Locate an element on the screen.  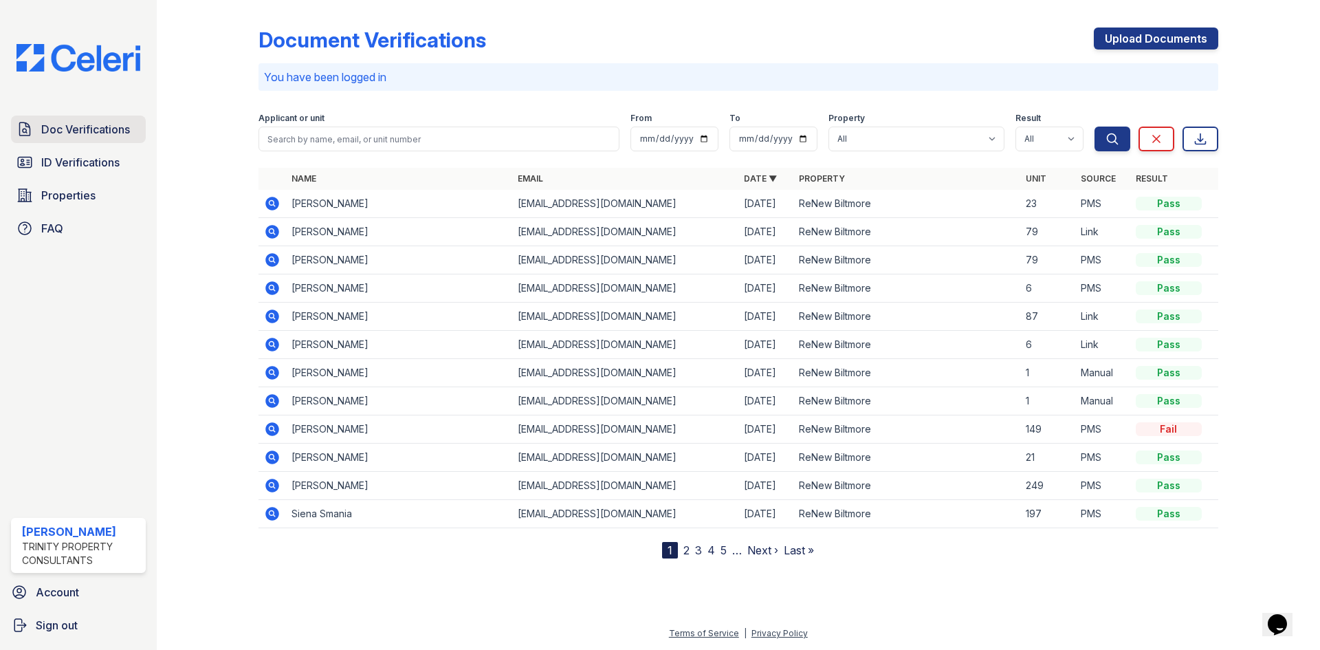
p: You have been logged in is located at coordinates (738, 77).